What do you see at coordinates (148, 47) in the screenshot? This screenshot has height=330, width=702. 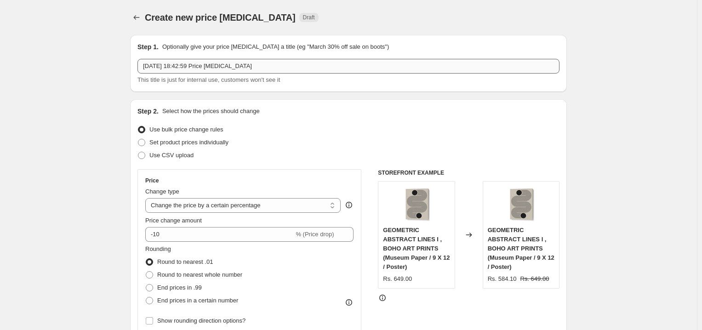 I see `h2: Step 1.` at bounding box center [148, 47].